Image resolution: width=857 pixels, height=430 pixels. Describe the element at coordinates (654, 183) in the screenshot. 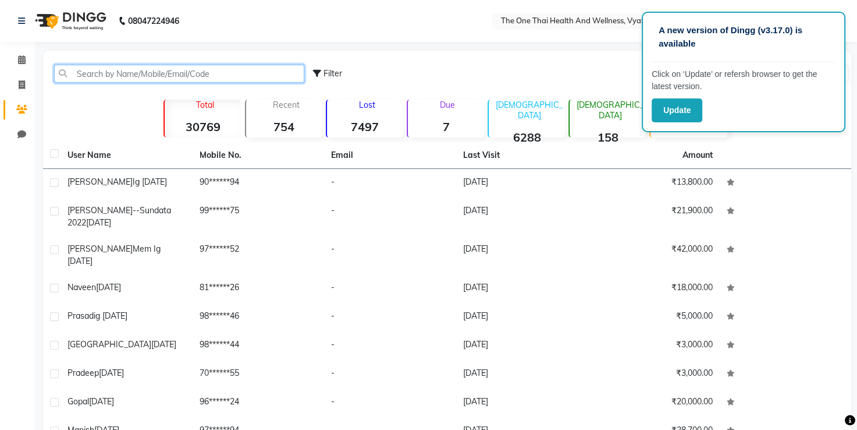

I see `td: ₹13,800.00` at that location.